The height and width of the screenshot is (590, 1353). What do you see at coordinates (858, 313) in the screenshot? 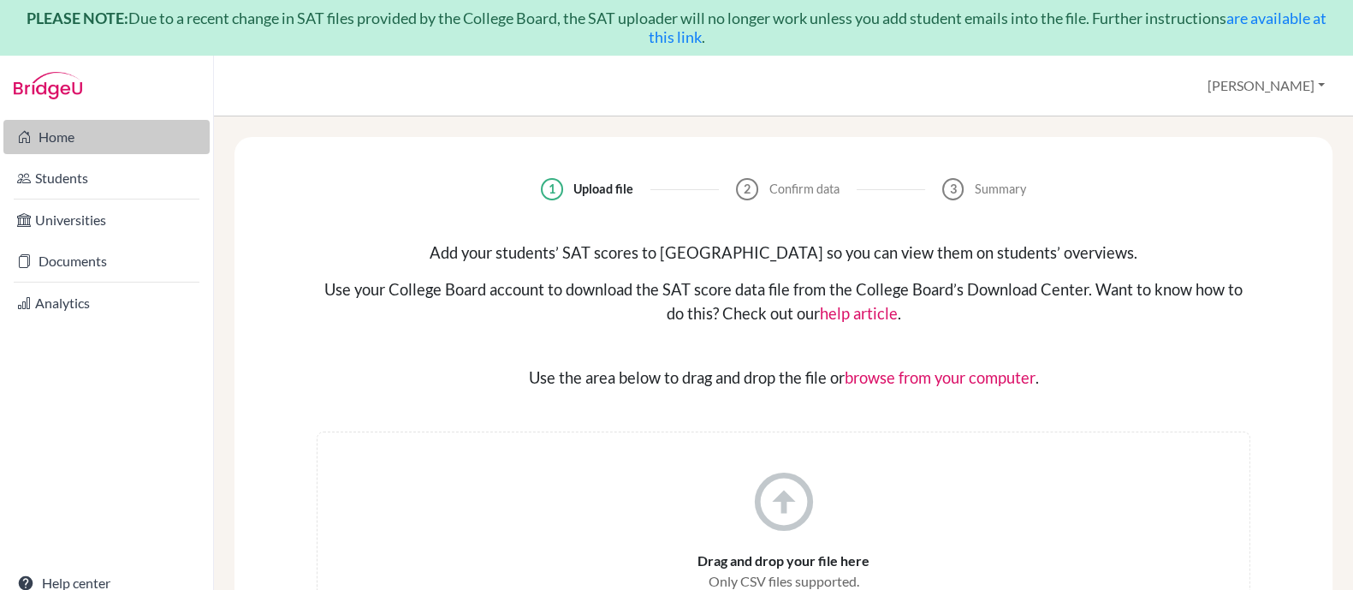
I see `a: help article` at bounding box center [858, 313].